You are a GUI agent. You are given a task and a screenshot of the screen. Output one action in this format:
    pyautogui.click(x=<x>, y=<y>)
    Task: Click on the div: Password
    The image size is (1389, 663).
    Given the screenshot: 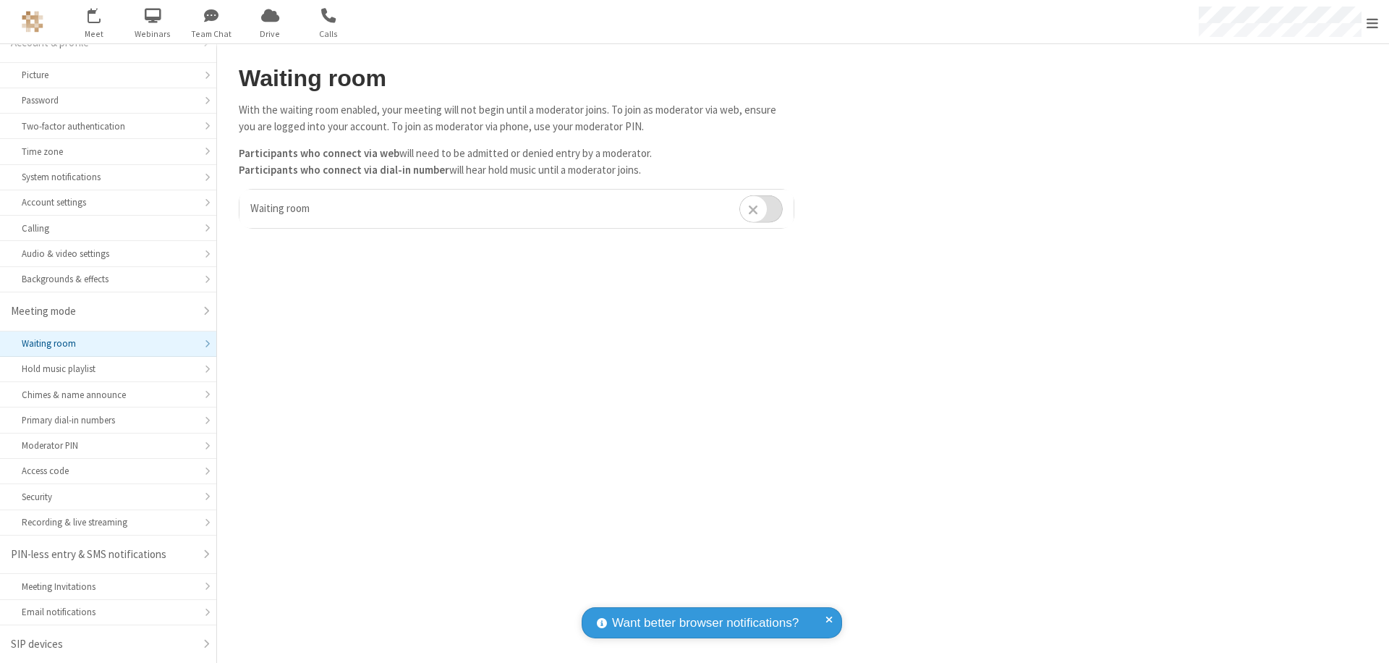 What is the action you would take?
    pyautogui.click(x=108, y=100)
    